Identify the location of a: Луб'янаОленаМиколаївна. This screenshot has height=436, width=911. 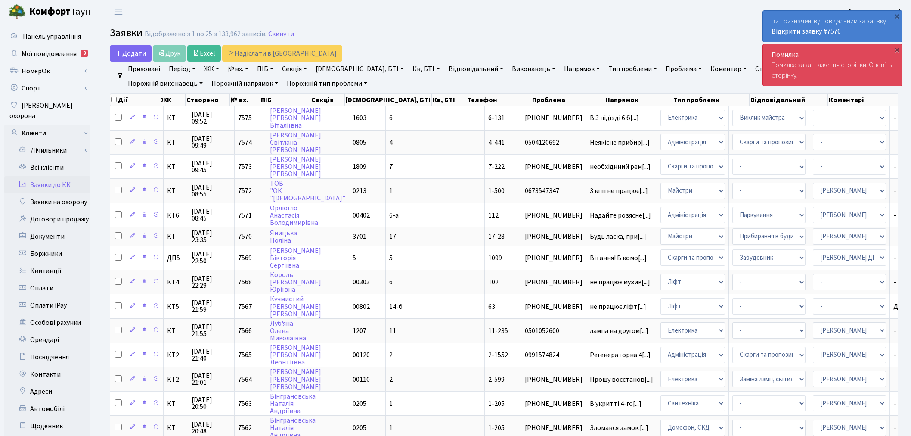
(288, 331).